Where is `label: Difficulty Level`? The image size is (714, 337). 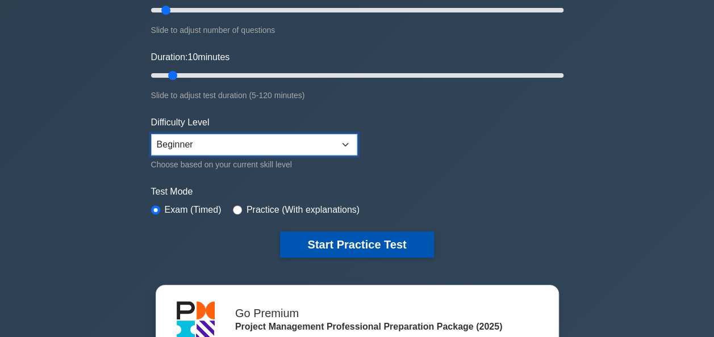
label: Difficulty Level is located at coordinates (180, 123).